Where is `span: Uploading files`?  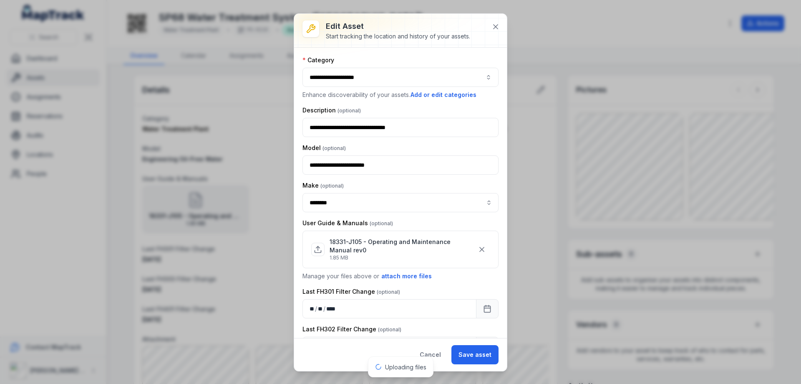 span: Uploading files is located at coordinates (406, 367).